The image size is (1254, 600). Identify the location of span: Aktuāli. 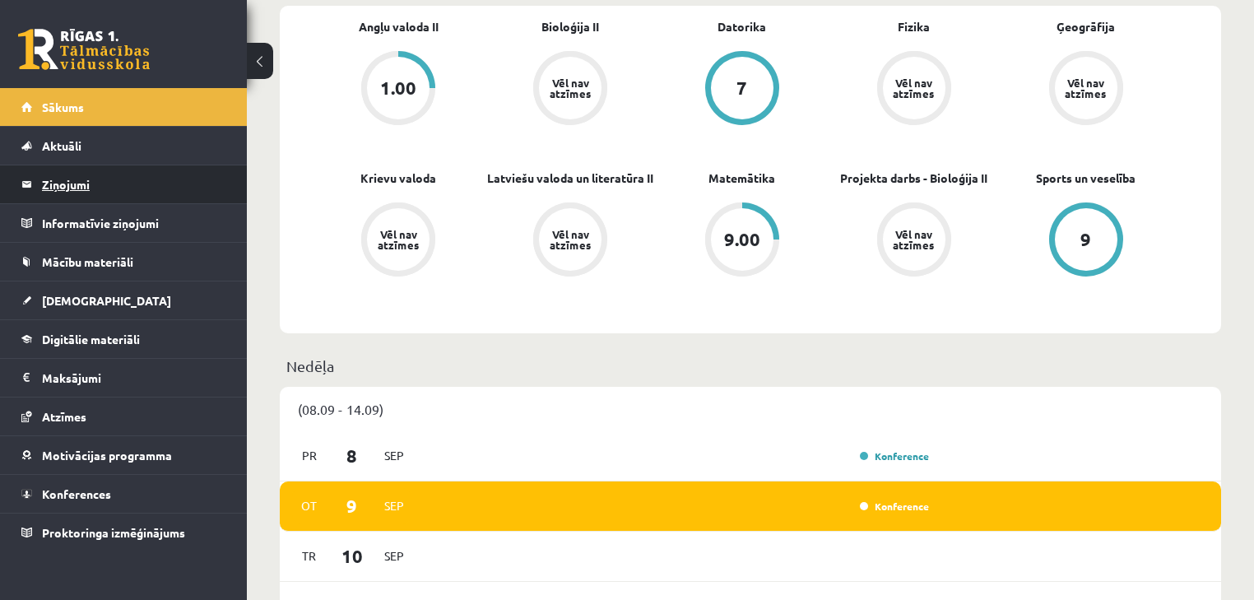
(62, 146).